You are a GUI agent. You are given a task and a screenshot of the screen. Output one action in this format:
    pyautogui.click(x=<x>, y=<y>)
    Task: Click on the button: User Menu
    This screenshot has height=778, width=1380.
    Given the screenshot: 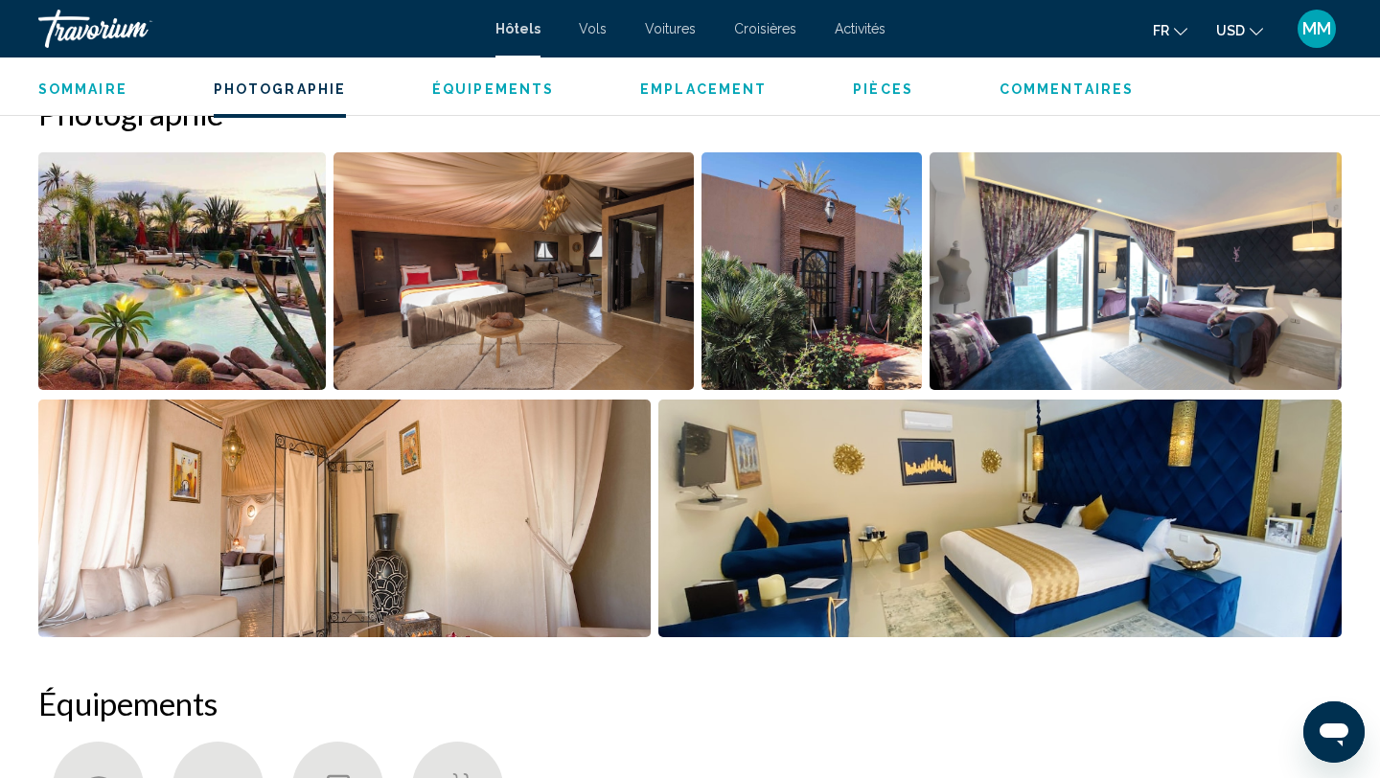 What is the action you would take?
    pyautogui.click(x=1317, y=29)
    